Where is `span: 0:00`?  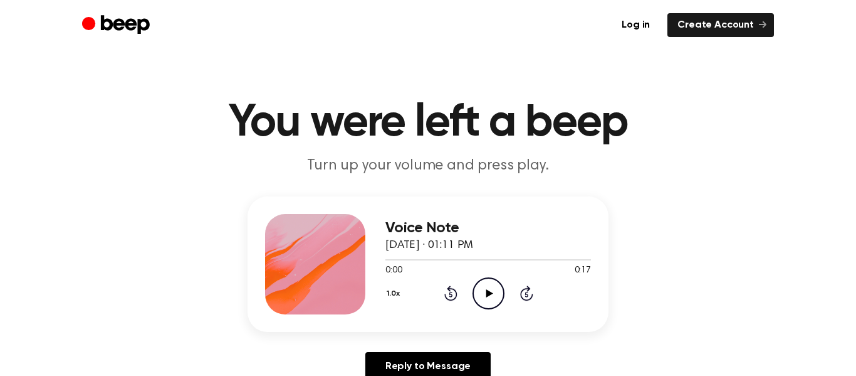 span: 0:00 is located at coordinates (394, 270).